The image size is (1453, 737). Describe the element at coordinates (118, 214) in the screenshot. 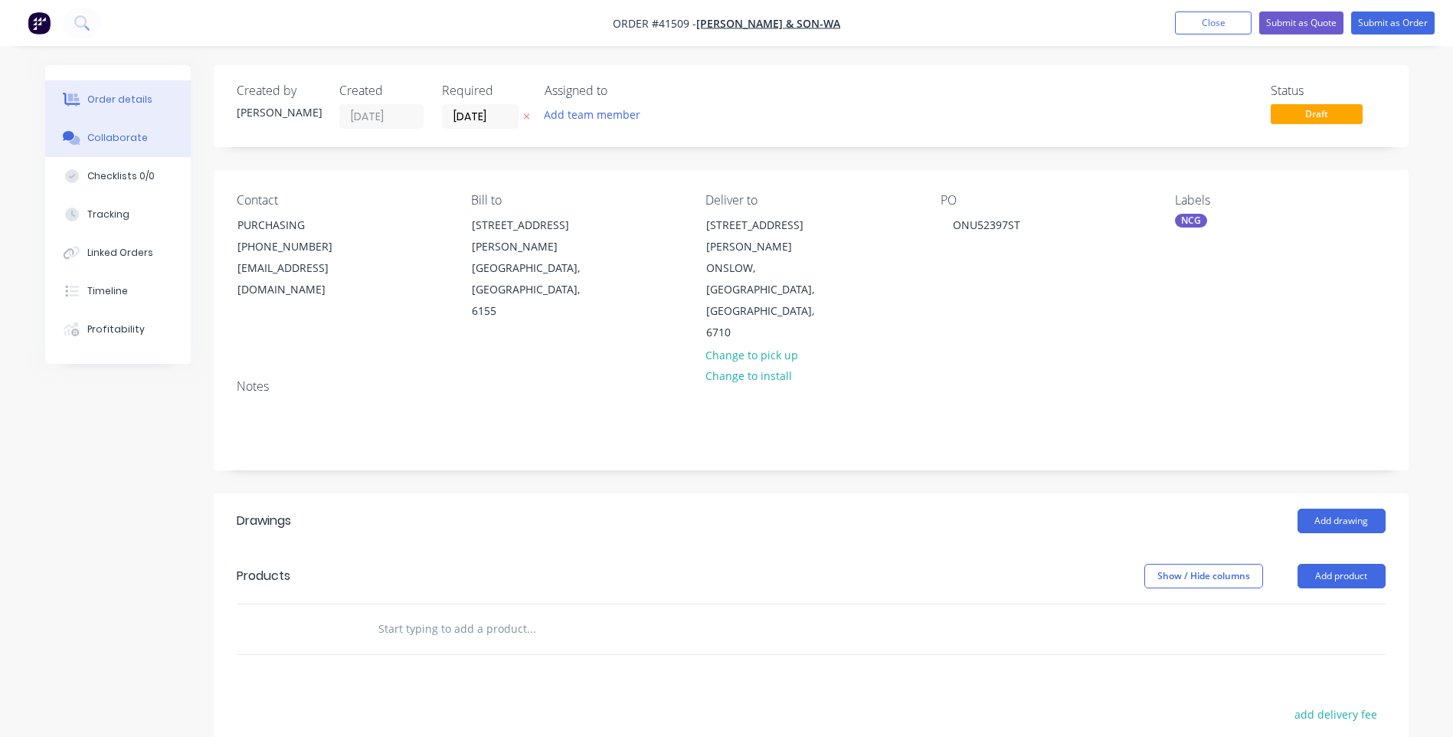

I see `button: Tracking` at that location.